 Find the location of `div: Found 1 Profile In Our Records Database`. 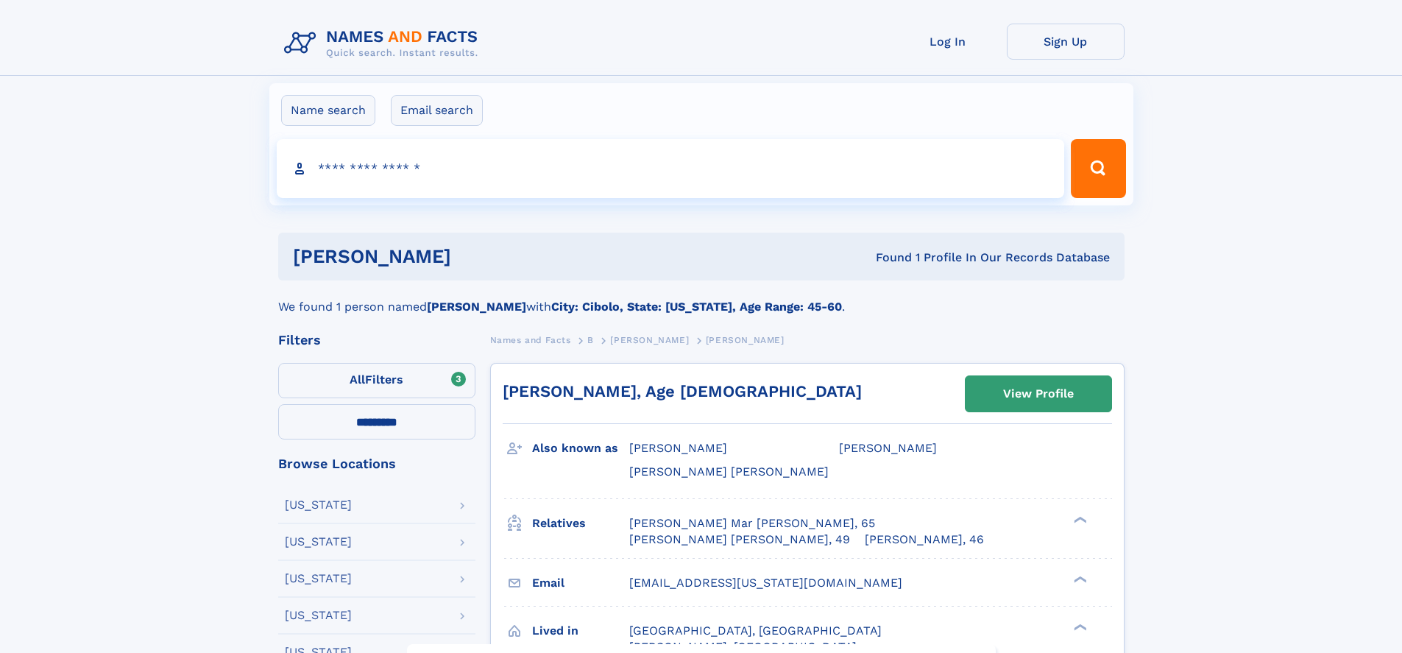

div: Found 1 Profile In Our Records Database is located at coordinates (886, 258).